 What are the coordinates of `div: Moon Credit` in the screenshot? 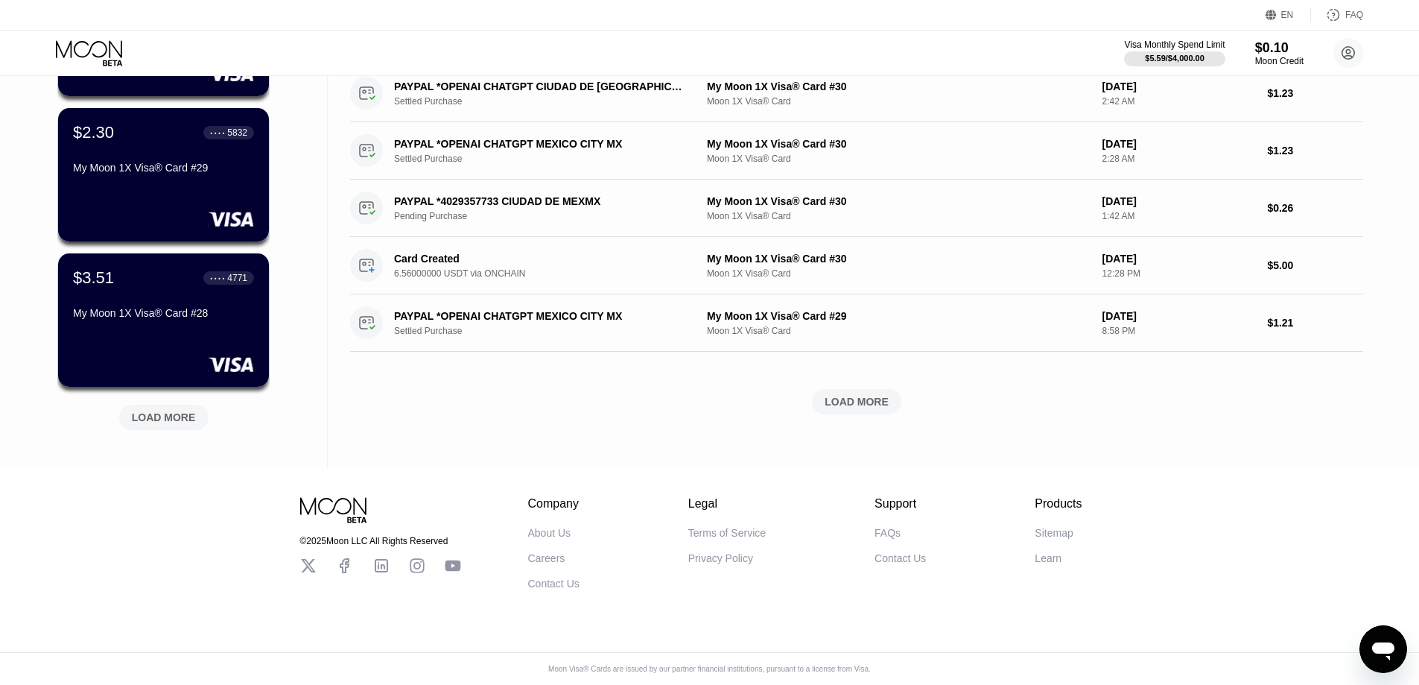 It's located at (1279, 61).